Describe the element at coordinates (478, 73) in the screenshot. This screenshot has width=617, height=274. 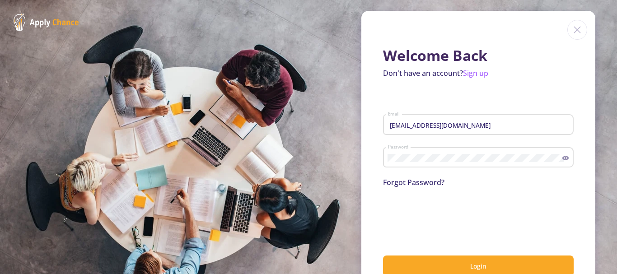
I see `p: Don't have an account?` at that location.